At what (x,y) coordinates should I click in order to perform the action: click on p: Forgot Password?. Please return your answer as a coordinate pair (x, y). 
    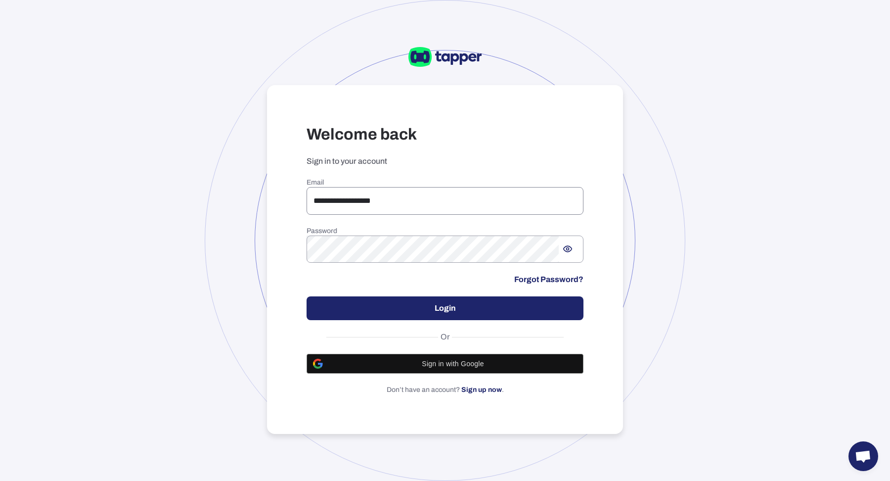
    Looking at the image, I should click on (549, 279).